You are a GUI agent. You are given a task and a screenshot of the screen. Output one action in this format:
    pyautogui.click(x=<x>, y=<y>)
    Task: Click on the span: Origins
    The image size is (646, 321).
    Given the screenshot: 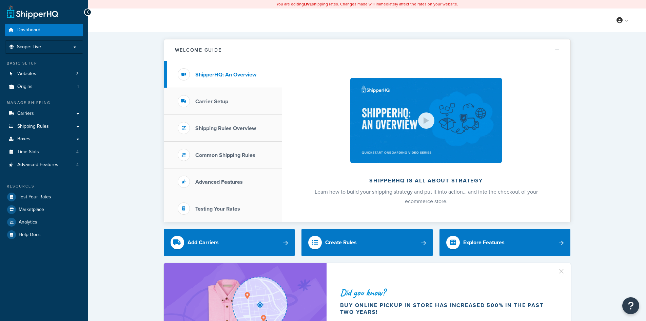 What is the action you would take?
    pyautogui.click(x=25, y=87)
    